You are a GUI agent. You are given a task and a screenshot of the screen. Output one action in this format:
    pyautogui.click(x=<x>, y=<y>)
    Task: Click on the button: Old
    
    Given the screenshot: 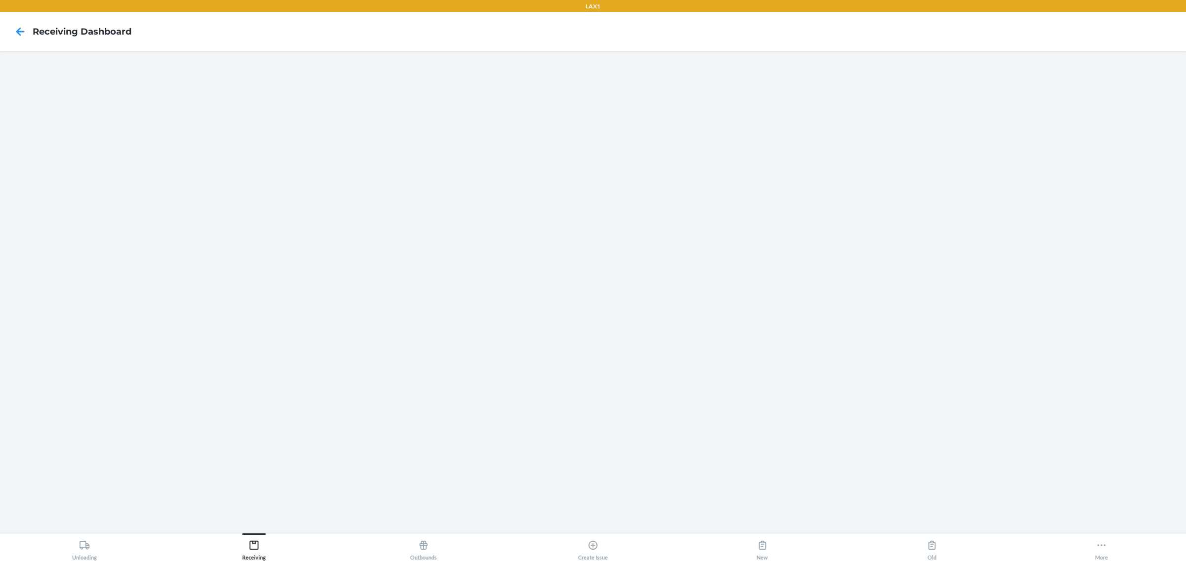 What is the action you would take?
    pyautogui.click(x=931, y=547)
    